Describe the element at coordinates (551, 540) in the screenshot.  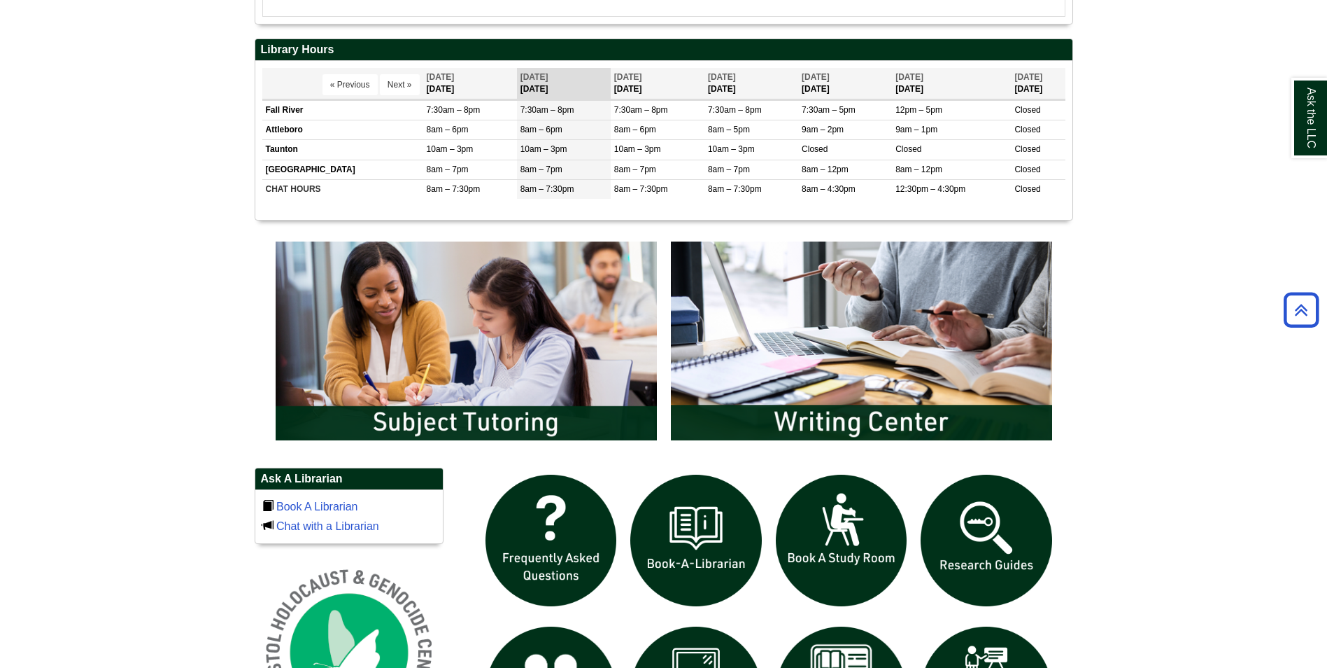
I see `img: frequently asked questions` at that location.